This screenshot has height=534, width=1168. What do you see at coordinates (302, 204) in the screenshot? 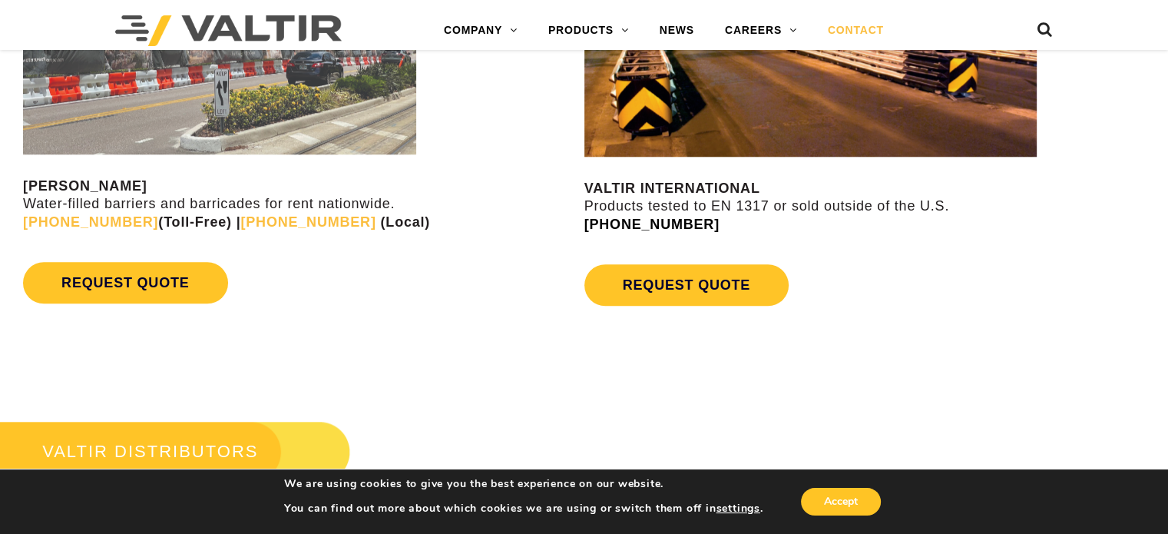
I see `p: Water-filled barriers and barricades for rent nationwide.` at bounding box center [302, 204].